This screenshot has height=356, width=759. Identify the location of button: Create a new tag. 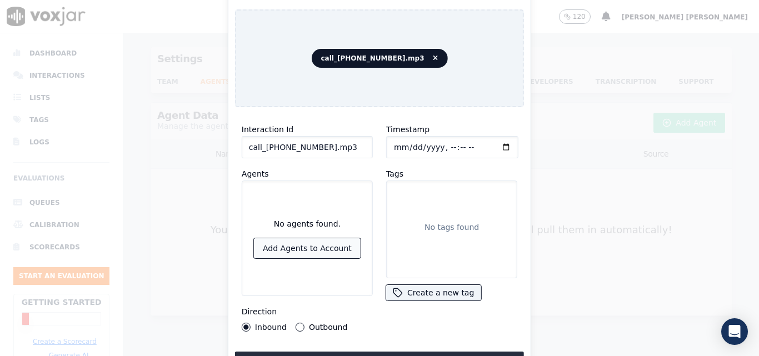
(433, 293).